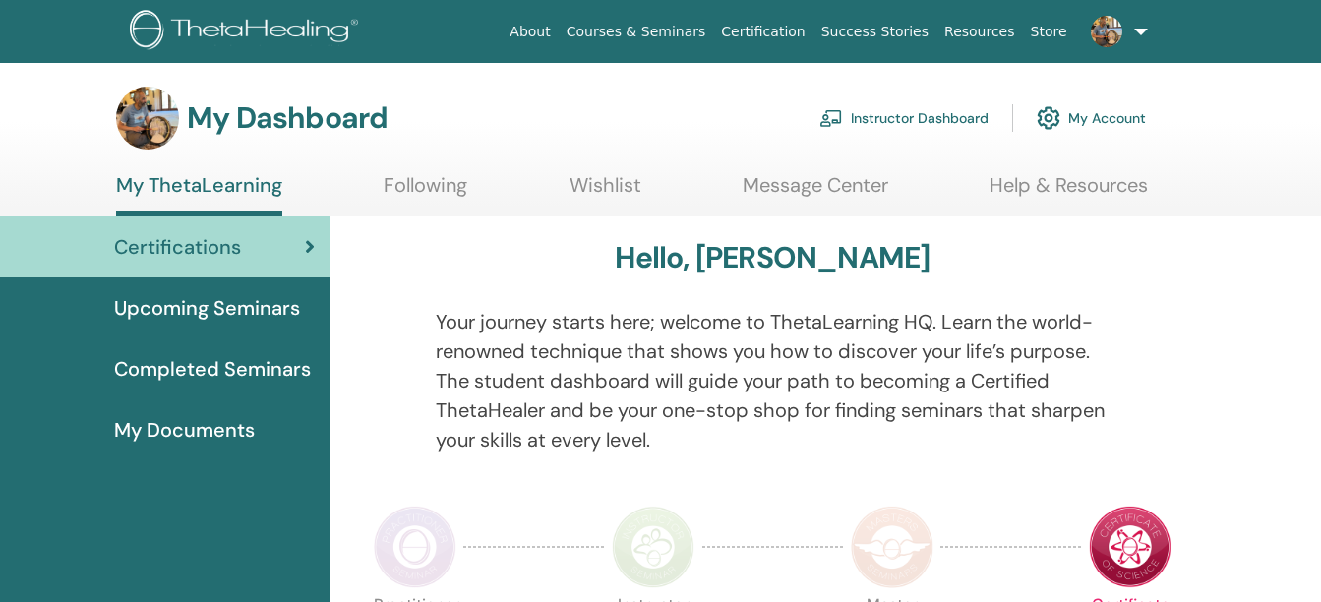 This screenshot has width=1321, height=602. I want to click on img: cog.svg, so click(1049, 118).